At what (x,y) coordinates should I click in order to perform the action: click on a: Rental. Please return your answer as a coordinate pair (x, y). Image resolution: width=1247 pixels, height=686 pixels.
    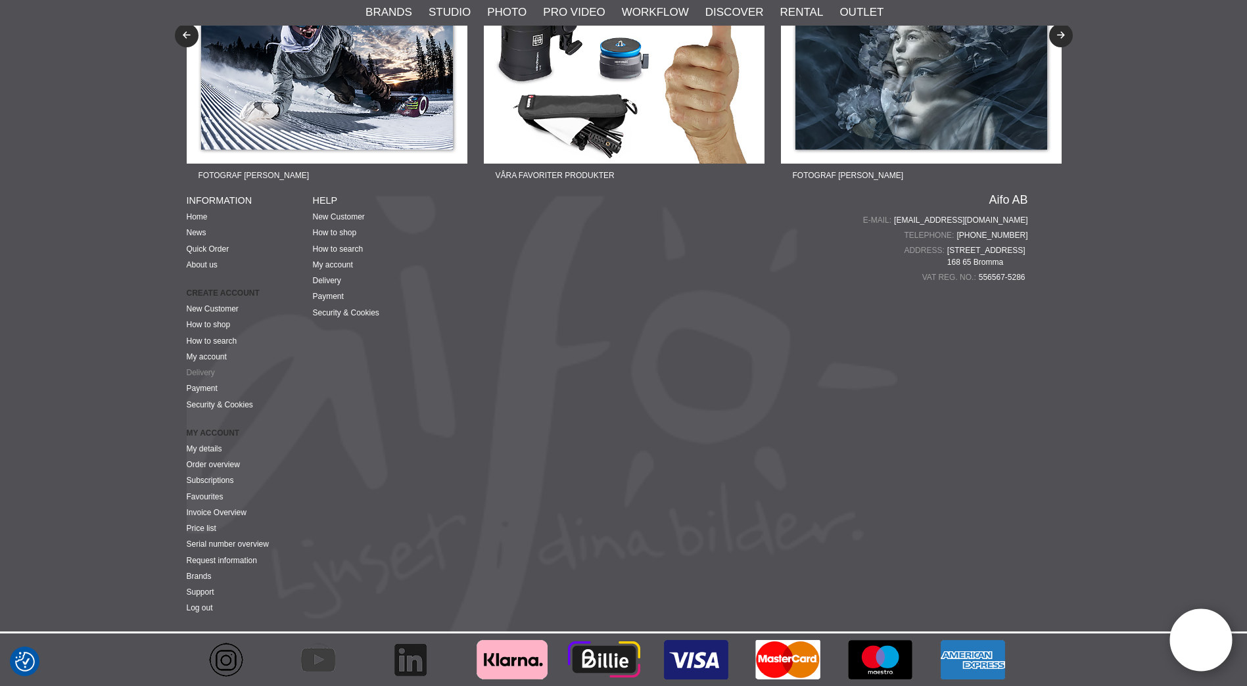
    Looking at the image, I should click on (802, 12).